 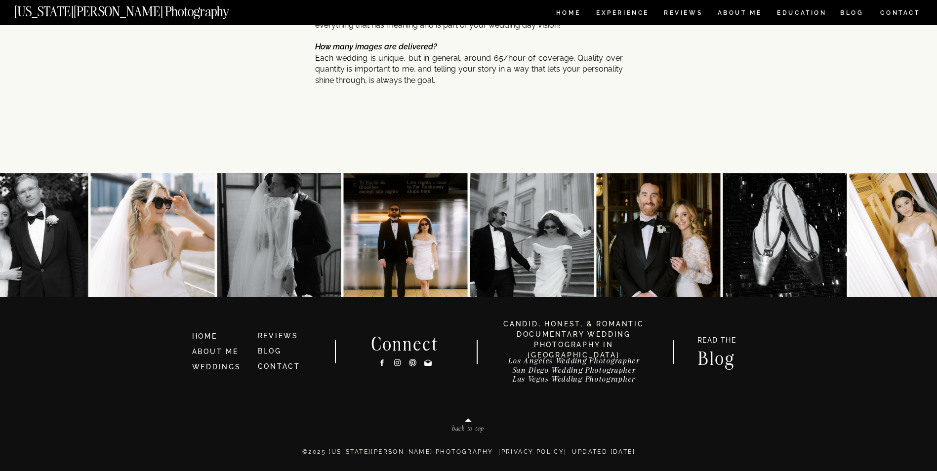 I want to click on h3: Los Angeles Wedding Photographer San Diego Wedding Photographer Las Vegas Wedding Photographer, so click(x=574, y=371).